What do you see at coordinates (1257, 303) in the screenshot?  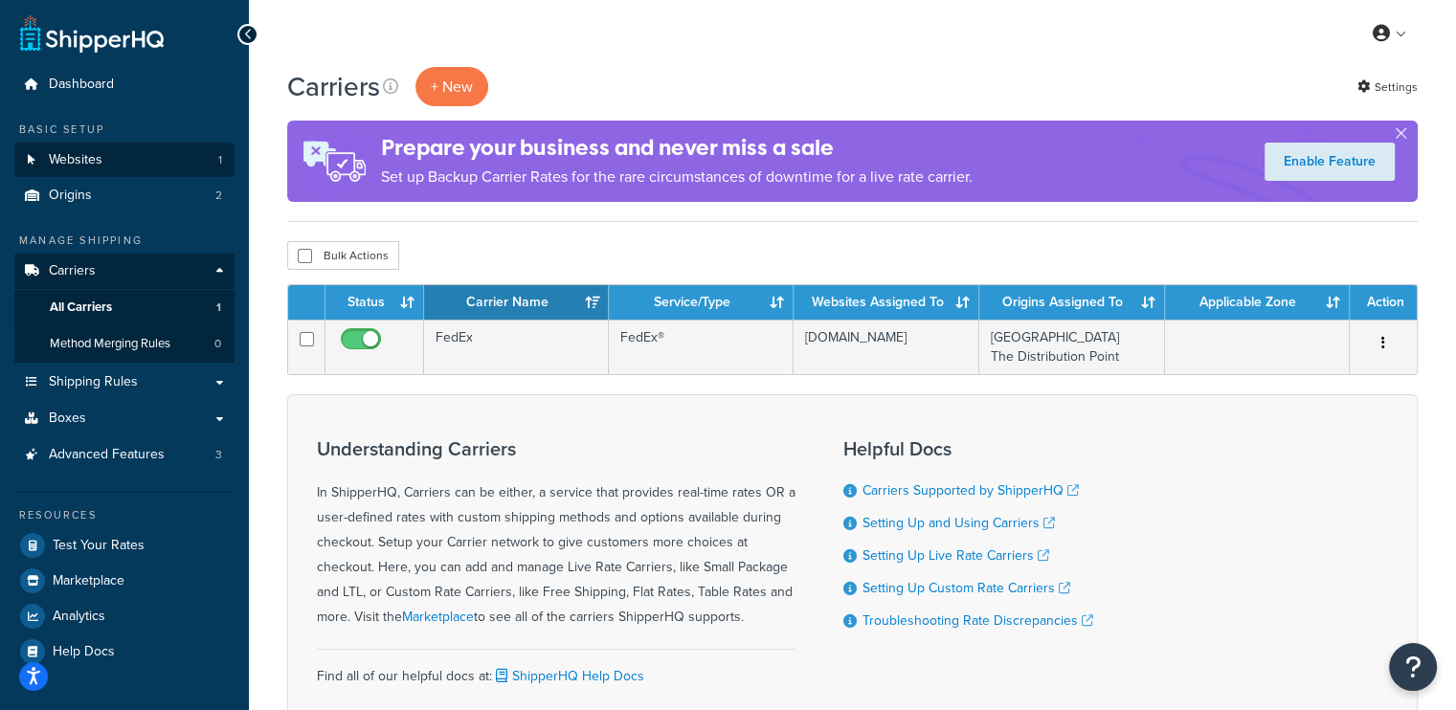 I see `th: Applicable Zone: activate to sort column ascending` at bounding box center [1257, 303].